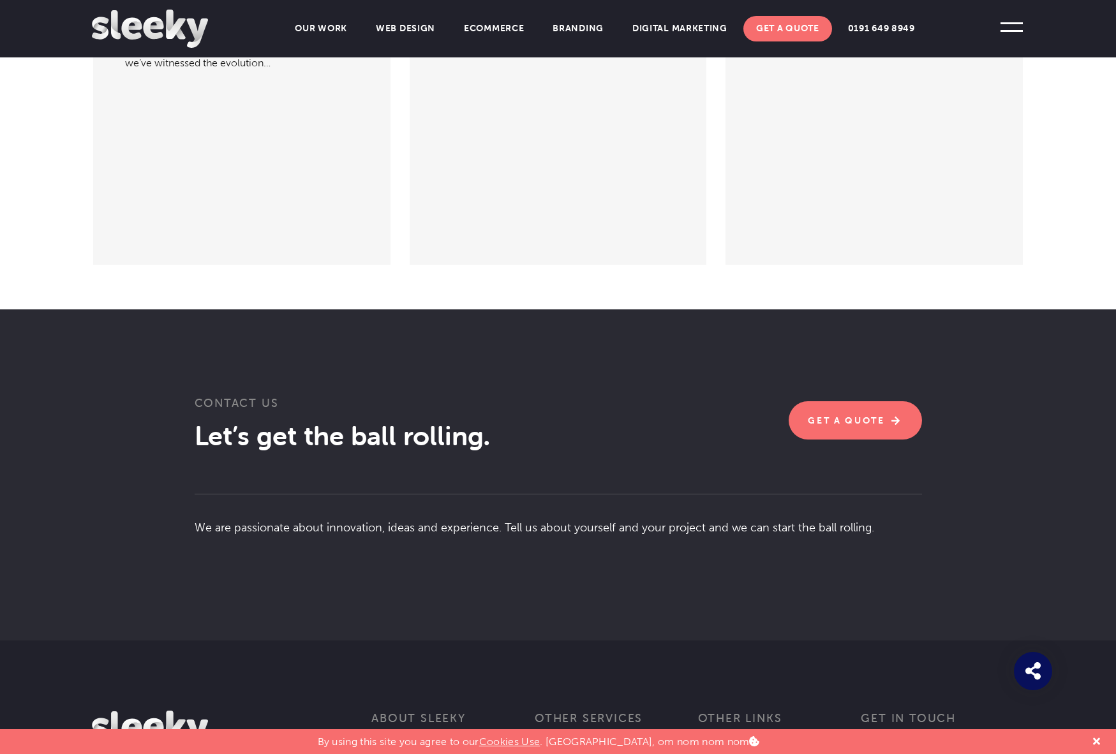 This screenshot has width=1116, height=754. I want to click on a: Web Design, so click(405, 29).